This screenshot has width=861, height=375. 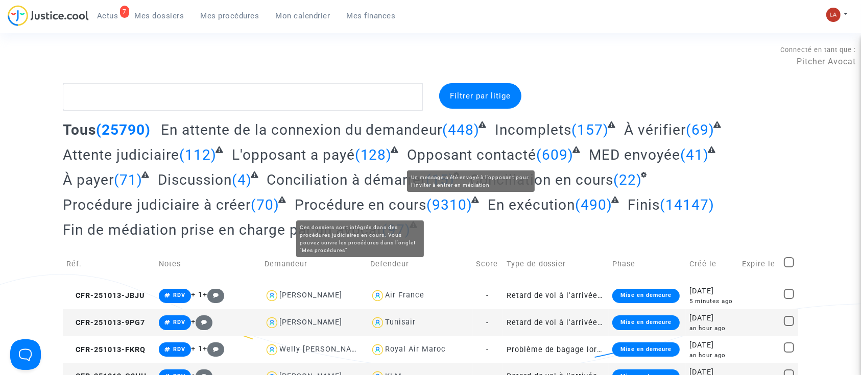 What do you see at coordinates (541, 180) in the screenshot?
I see `span: Conciliation en cours` at bounding box center [541, 180].